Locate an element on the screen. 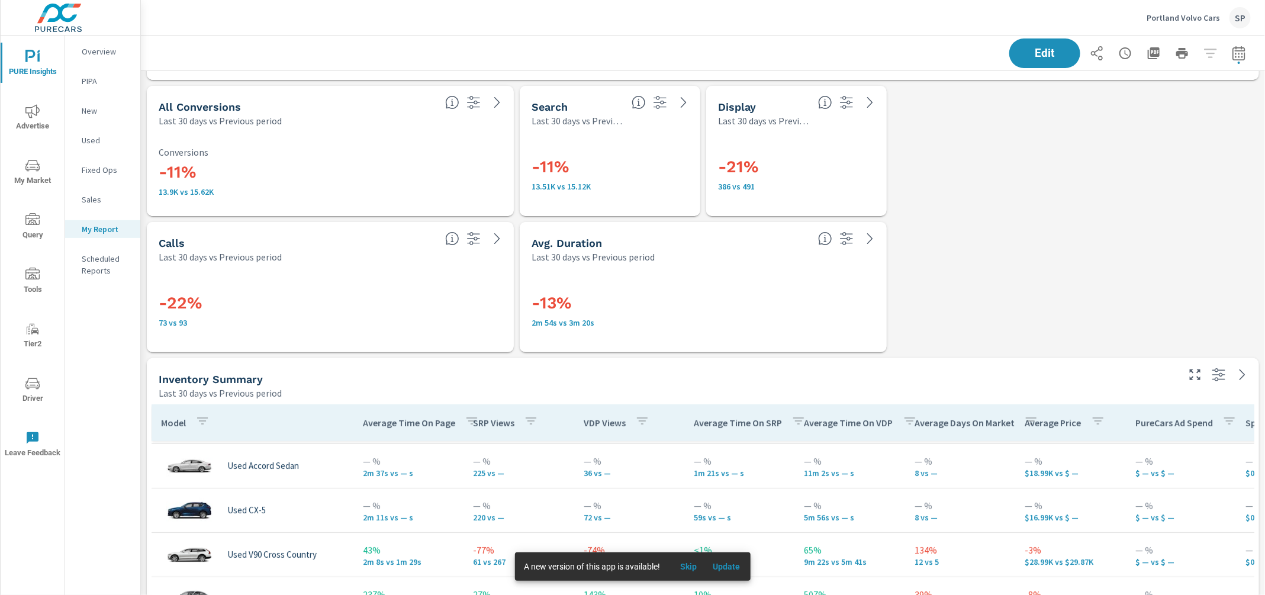  button: "Export Report to PDF" is located at coordinates (1154, 53).